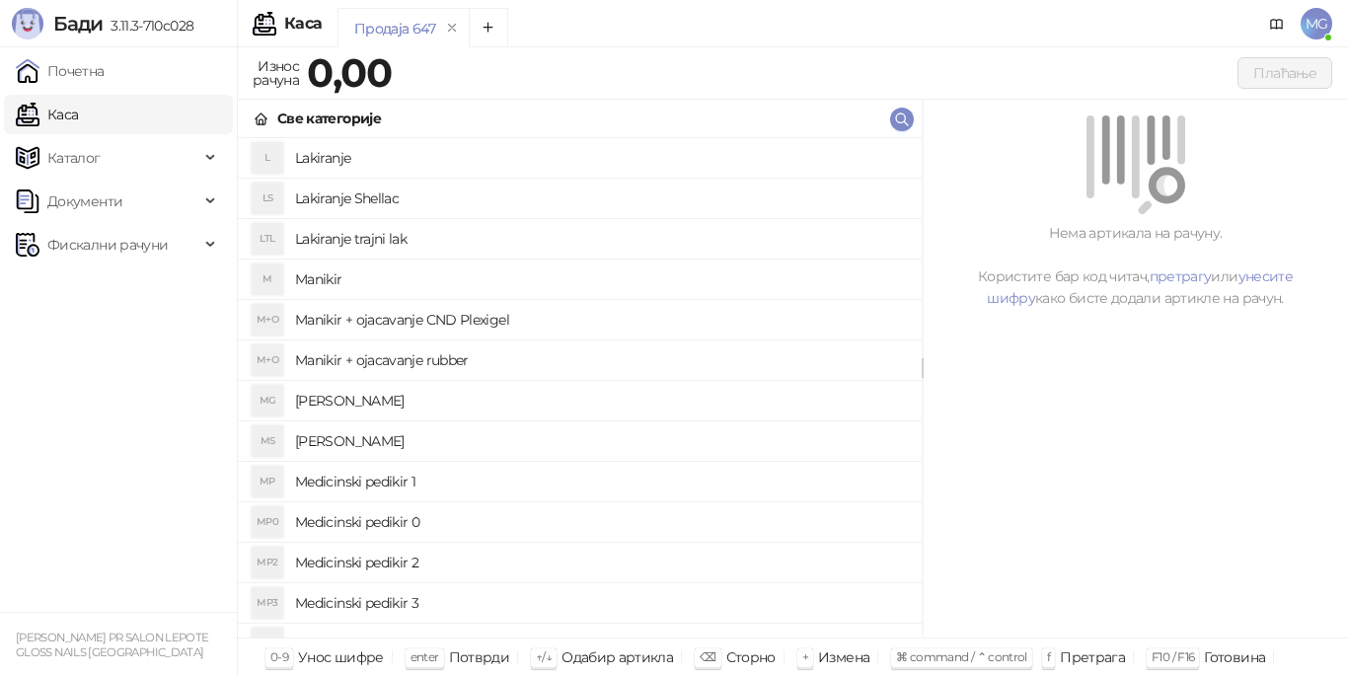  I want to click on div: LS, so click(267, 198).